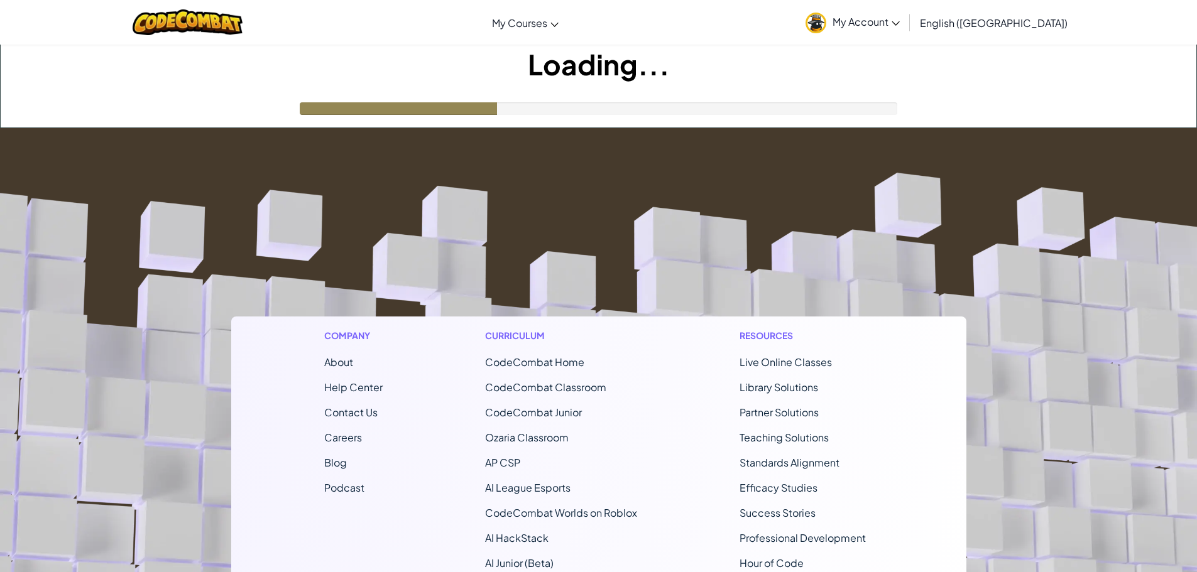 The width and height of the screenshot is (1197, 572). Describe the element at coordinates (802, 538) in the screenshot. I see `a: Professional Development` at that location.